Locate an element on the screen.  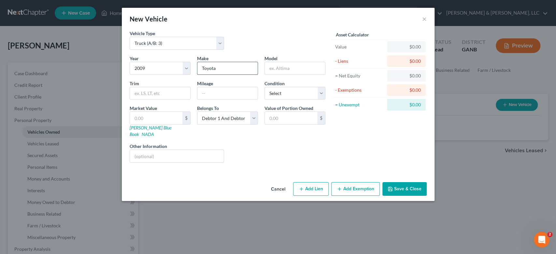
button: Cancel is located at coordinates (278, 189).